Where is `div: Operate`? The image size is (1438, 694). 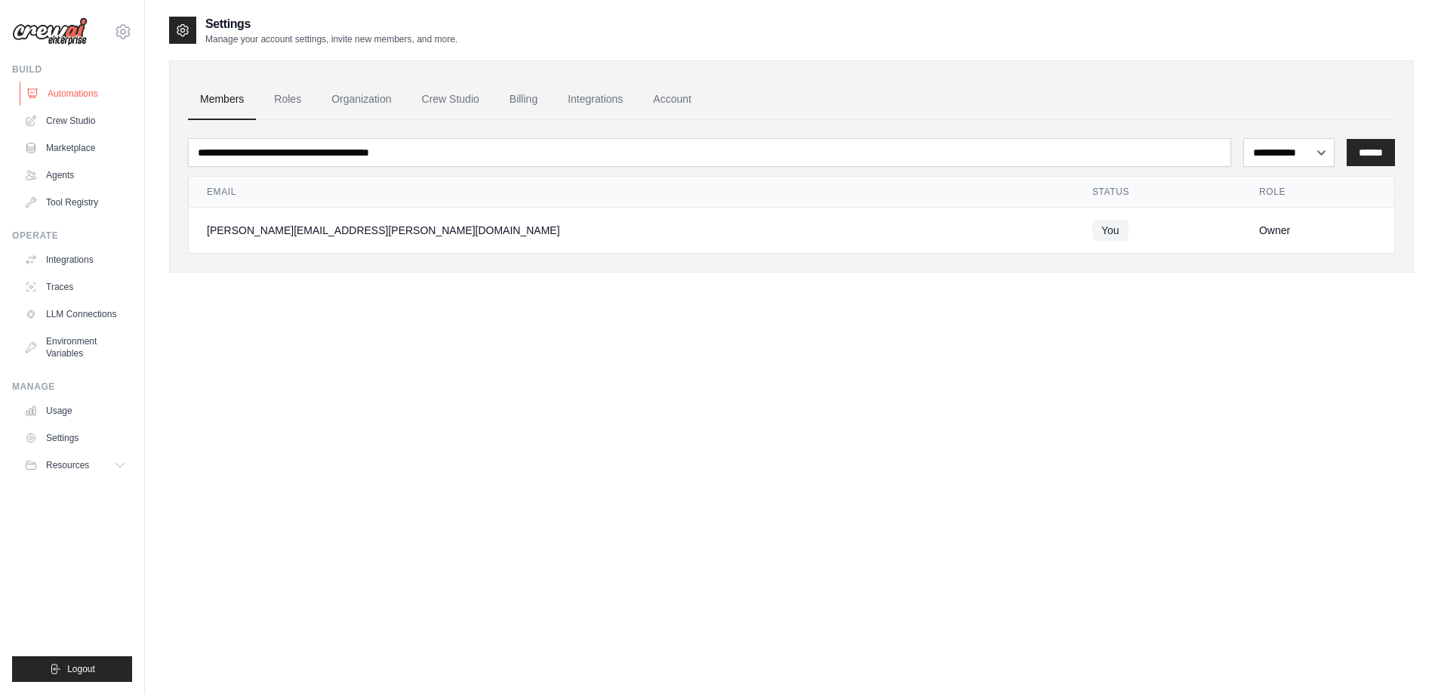
div: Operate is located at coordinates (72, 235).